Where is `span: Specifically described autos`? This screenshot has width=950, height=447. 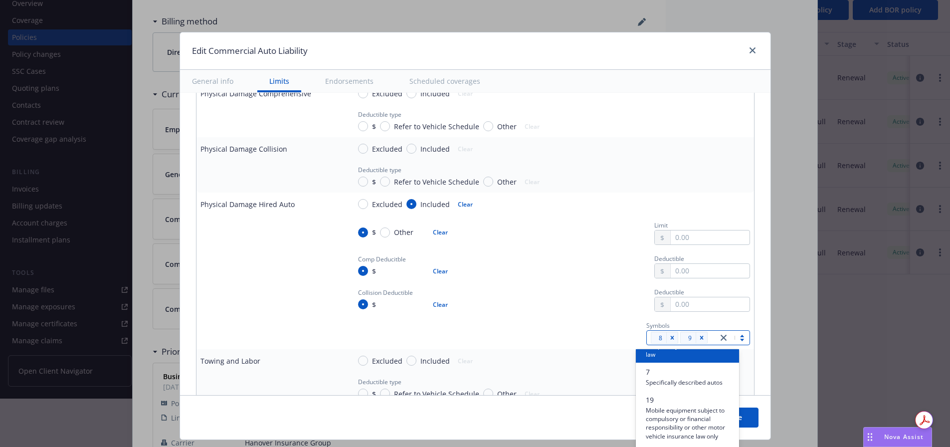 span: Specifically described autos is located at coordinates (684, 381).